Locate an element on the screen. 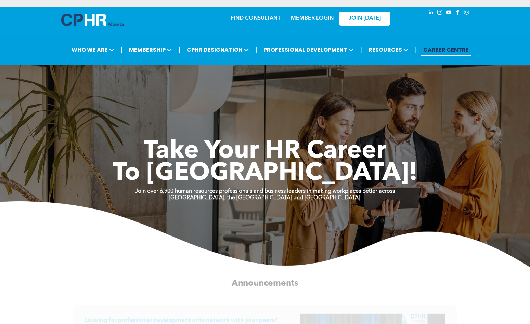 Image resolution: width=530 pixels, height=324 pixels. span: Announcements is located at coordinates (265, 283).